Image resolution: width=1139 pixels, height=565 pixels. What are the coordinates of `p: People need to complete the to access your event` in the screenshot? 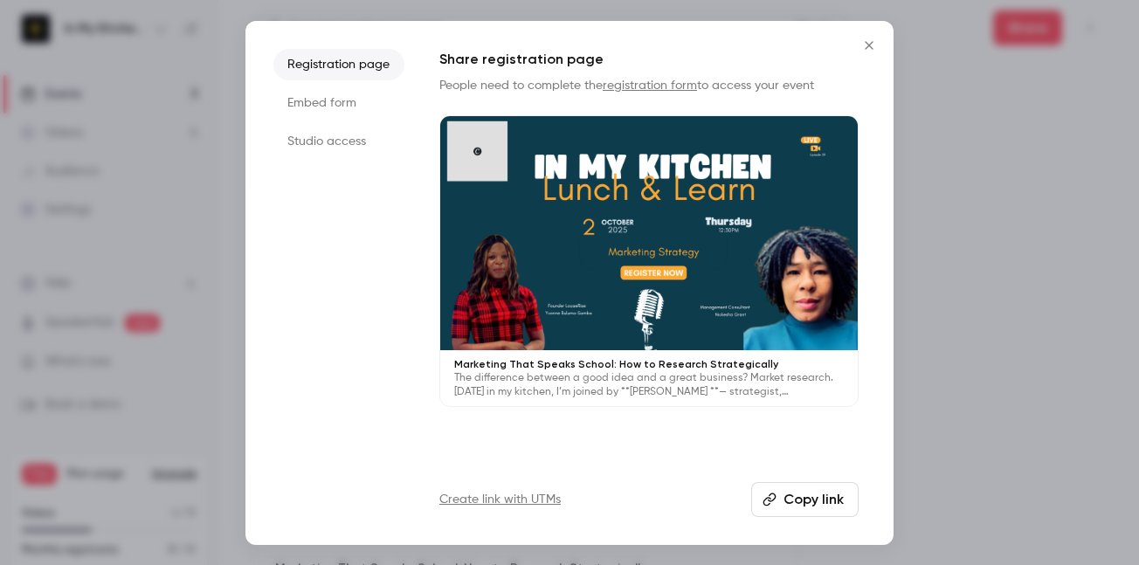 It's located at (649, 86).